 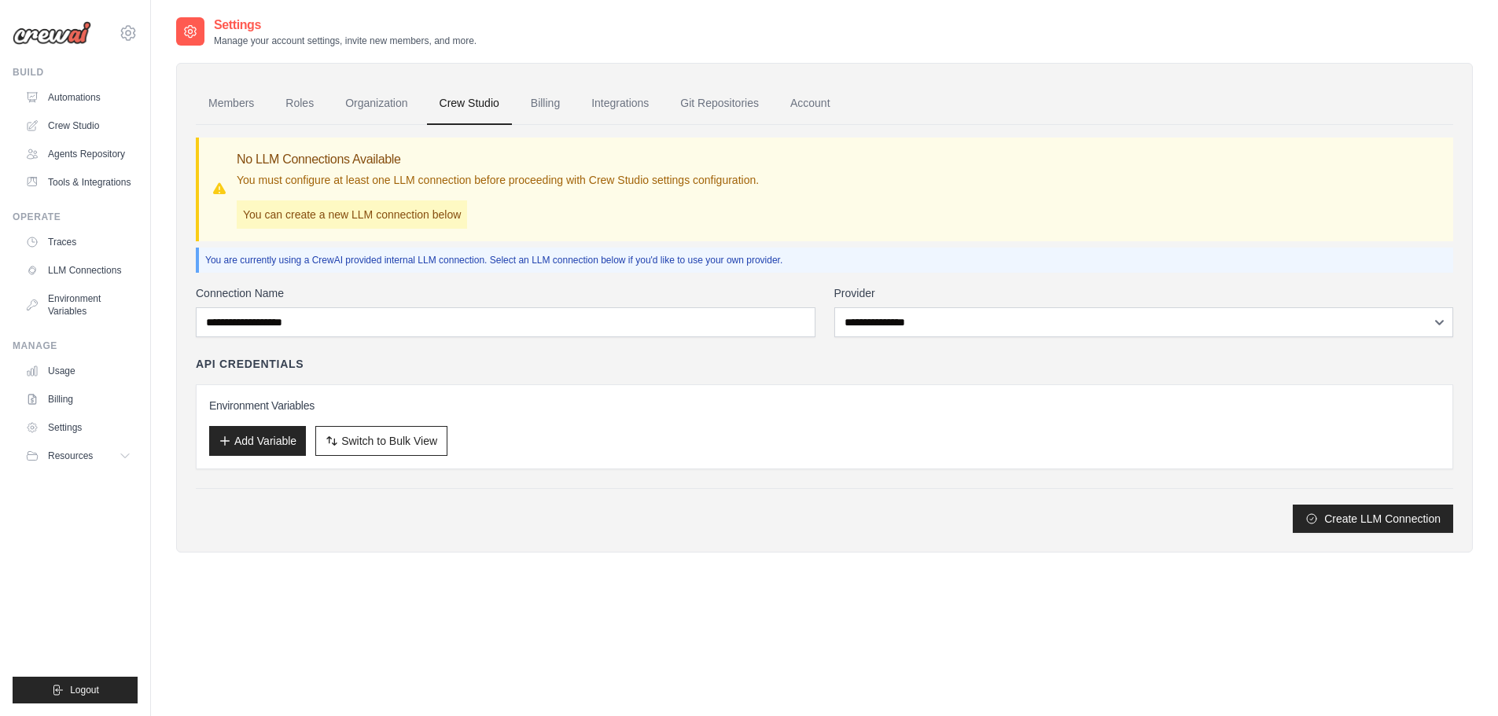 I want to click on label: Provider, so click(x=1144, y=293).